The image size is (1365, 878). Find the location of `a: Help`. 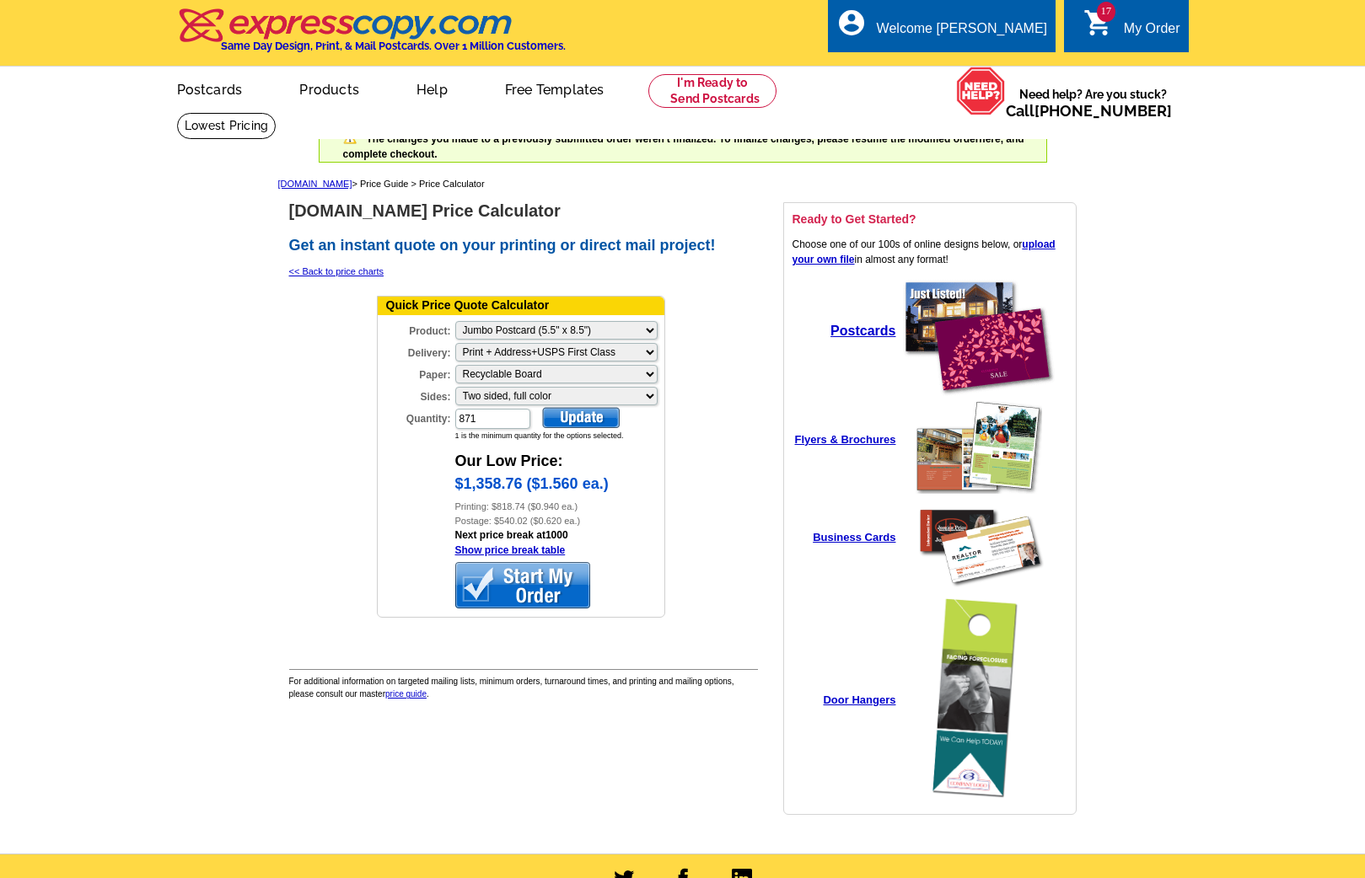

a: Help is located at coordinates (432, 88).